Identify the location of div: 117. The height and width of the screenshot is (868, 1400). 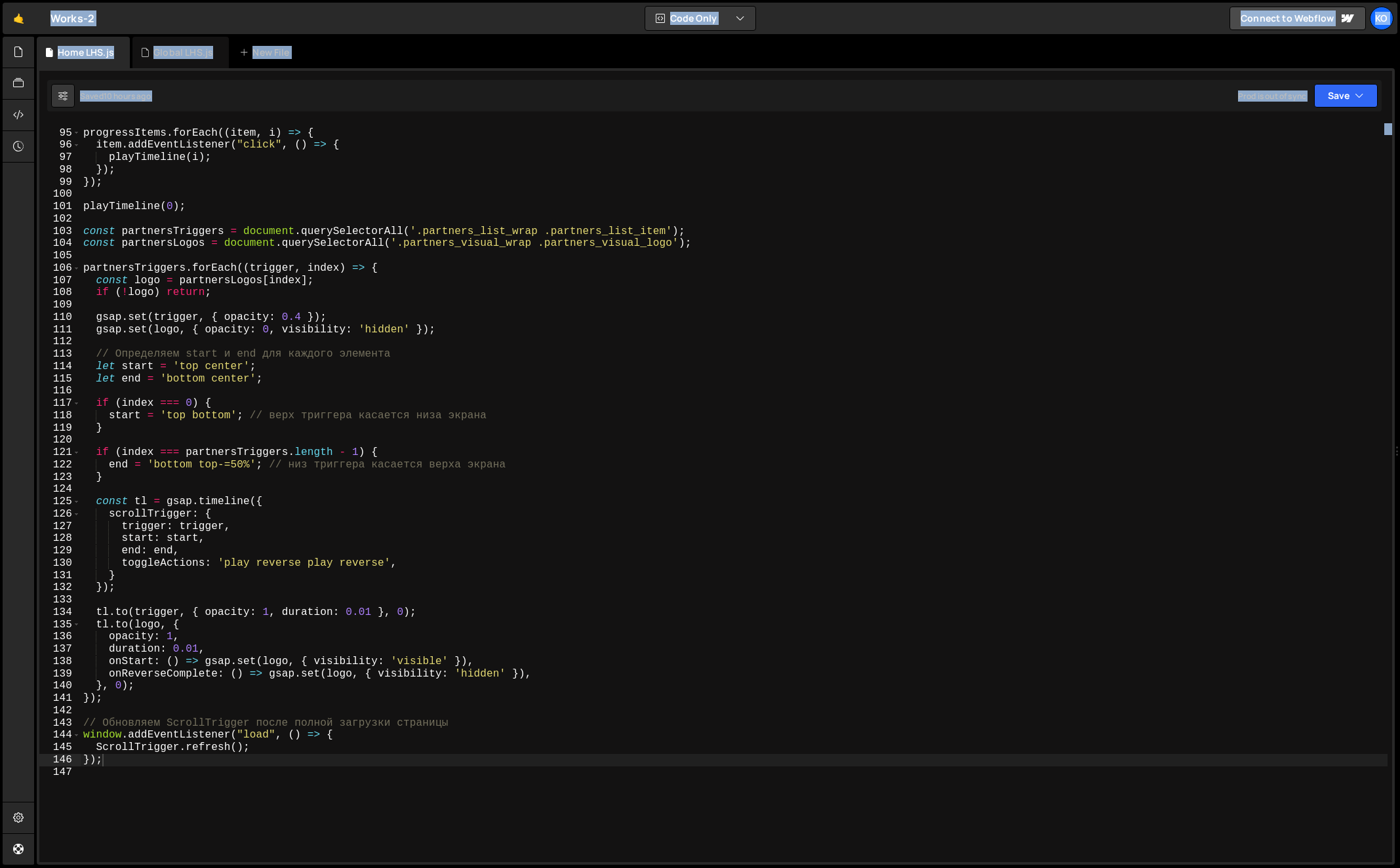
(60, 403).